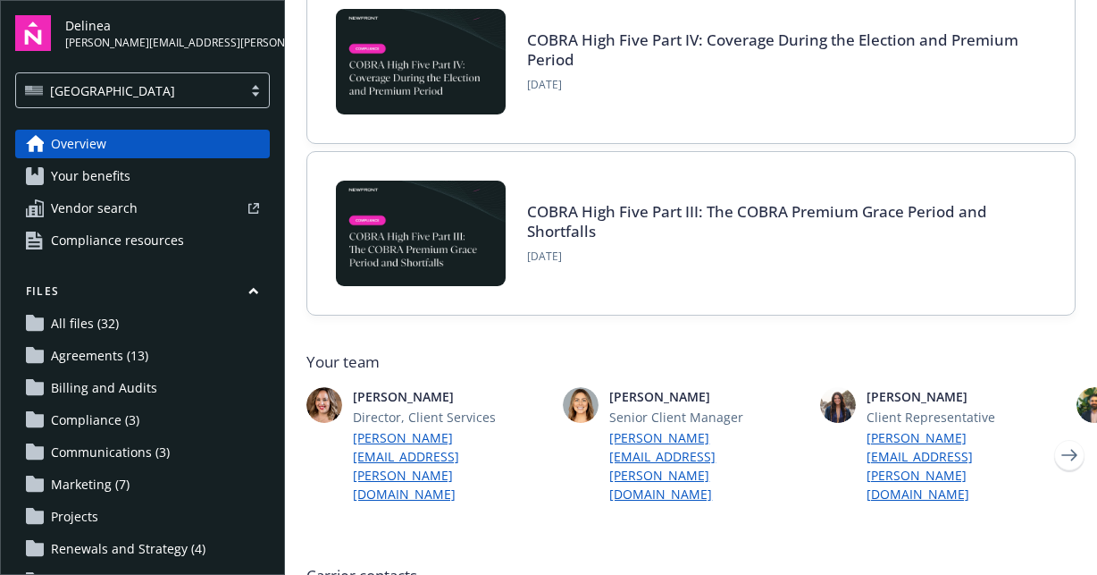 The height and width of the screenshot is (575, 1097). I want to click on img: BLOG-Card Image - Compliance - COBRA High Five Pt 4 - 09-04-25.jpg, so click(421, 62).